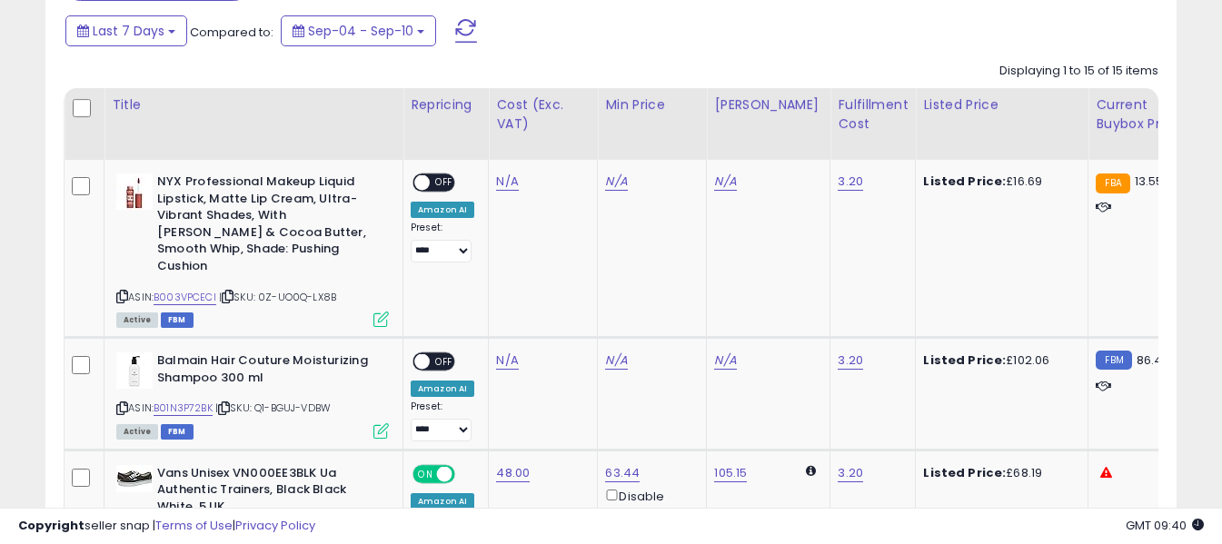  Describe the element at coordinates (232, 32) in the screenshot. I see `span: Compared to:` at that location.